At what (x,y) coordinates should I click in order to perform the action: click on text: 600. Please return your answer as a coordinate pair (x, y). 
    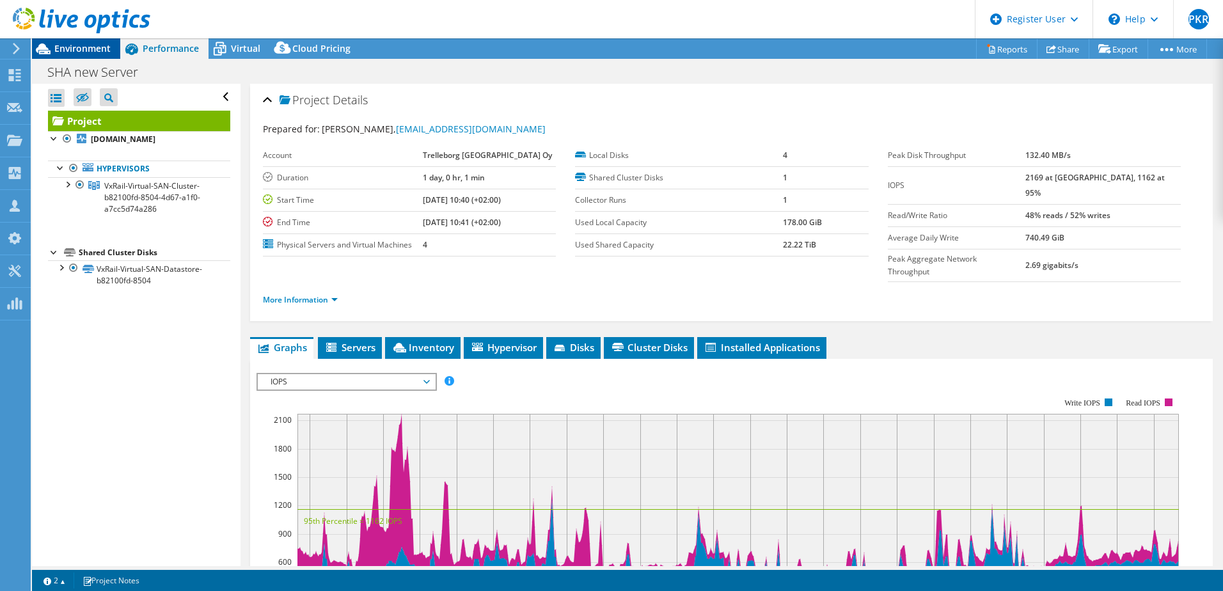
    Looking at the image, I should click on (285, 562).